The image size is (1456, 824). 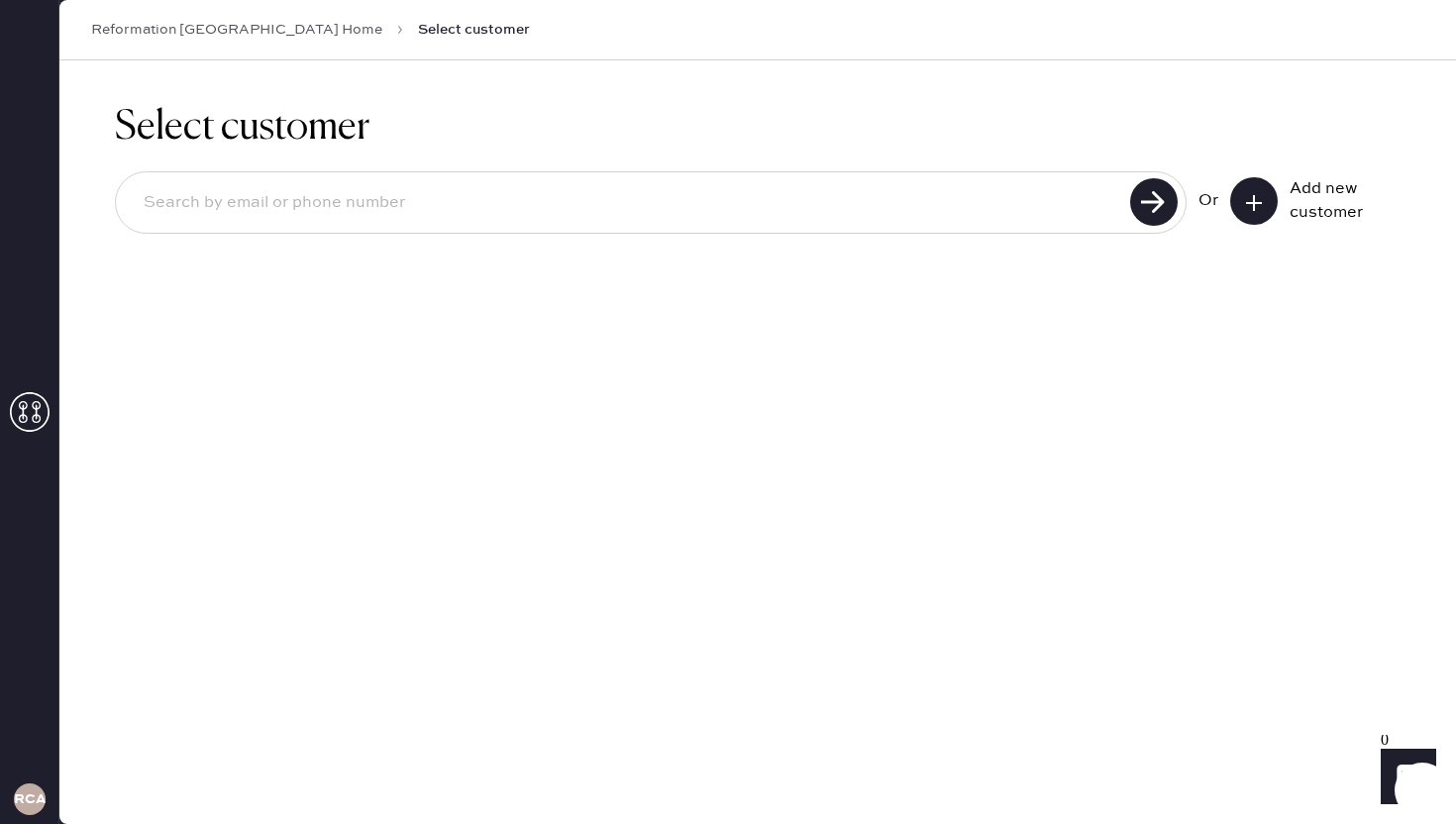 What do you see at coordinates (757, 128) in the screenshot?
I see `h1: Select customer` at bounding box center [757, 128].